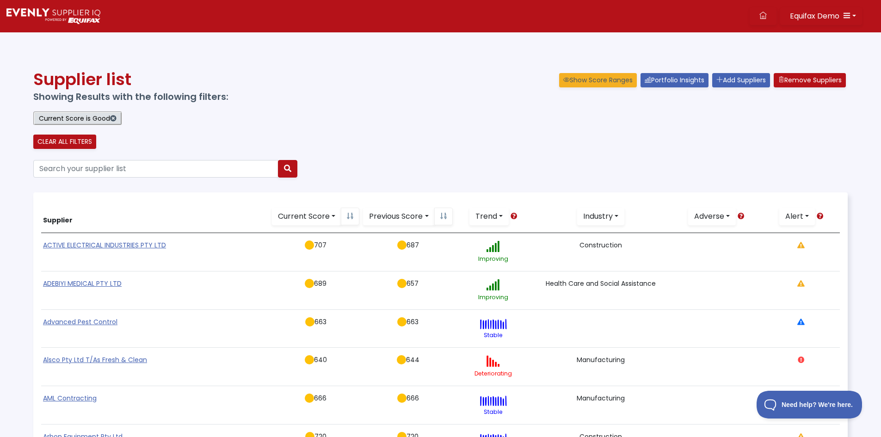 The height and width of the screenshot is (437, 881). Describe the element at coordinates (598, 80) in the screenshot. I see `button: Show Score Ranges` at that location.